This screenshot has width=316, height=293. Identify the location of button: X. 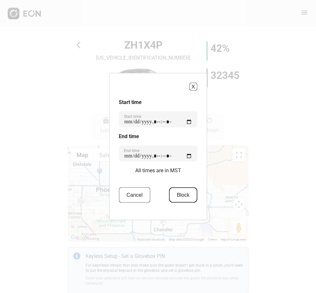
(193, 87).